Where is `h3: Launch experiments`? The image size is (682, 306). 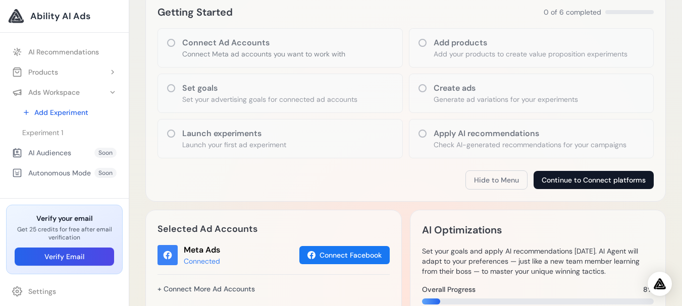
h3: Launch experiments is located at coordinates (234, 134).